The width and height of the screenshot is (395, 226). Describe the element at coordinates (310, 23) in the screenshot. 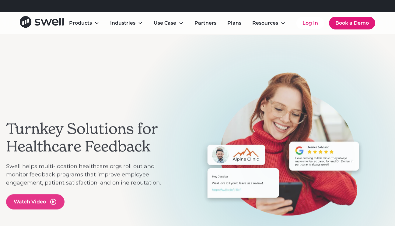

I see `a: Log In` at that location.